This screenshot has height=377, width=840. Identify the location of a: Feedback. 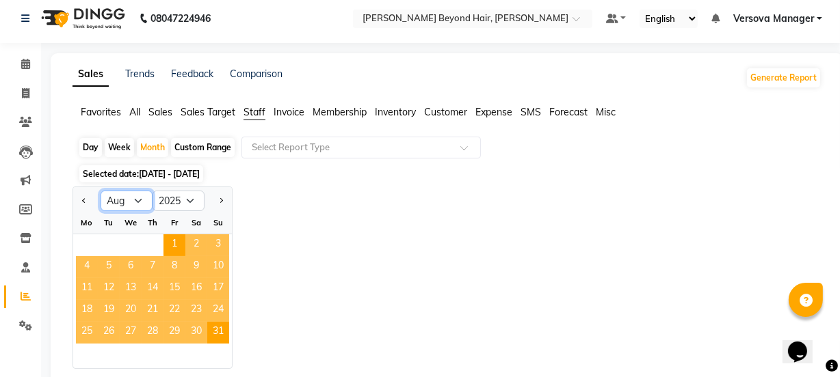
(192, 74).